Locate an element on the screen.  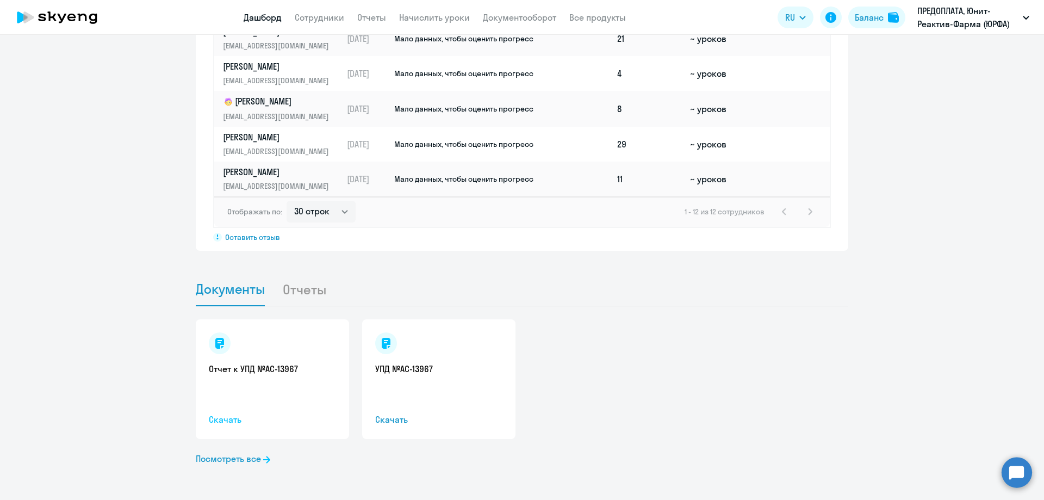
a: Сотрудники is located at coordinates (319, 17).